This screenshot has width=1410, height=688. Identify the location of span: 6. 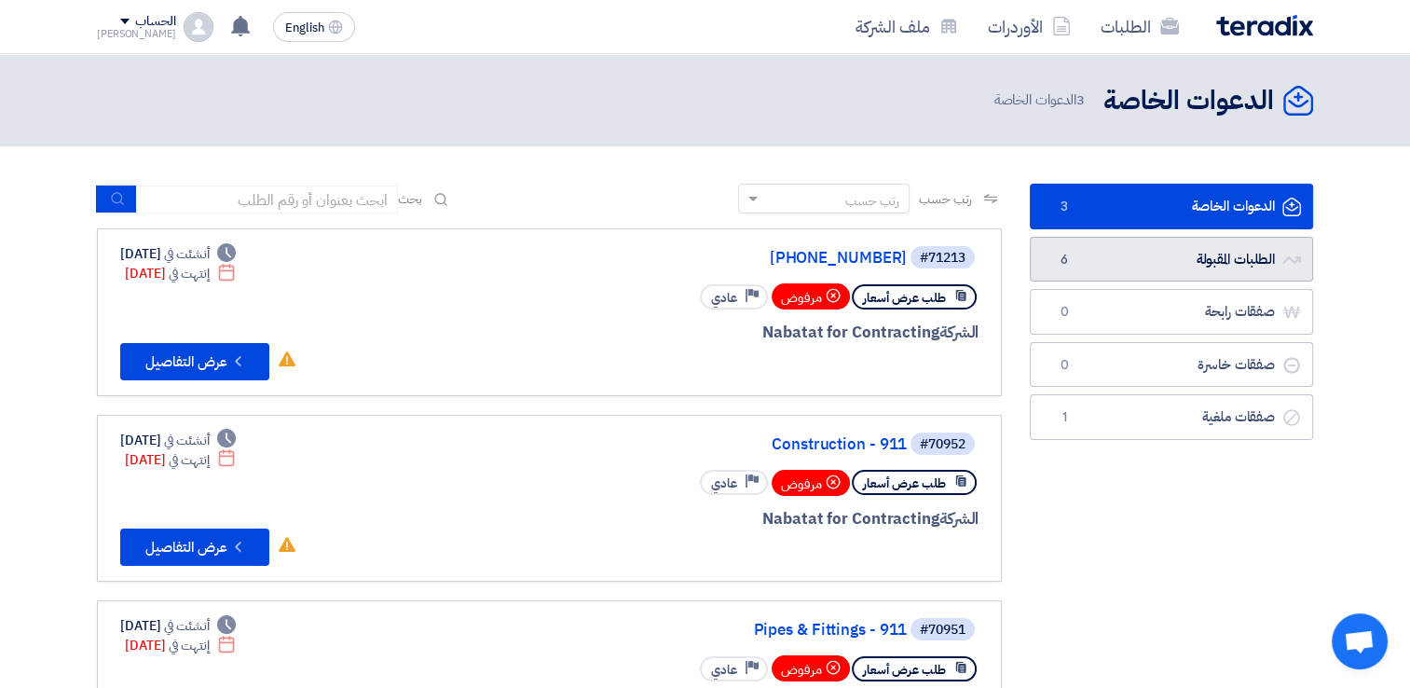
(1064, 260).